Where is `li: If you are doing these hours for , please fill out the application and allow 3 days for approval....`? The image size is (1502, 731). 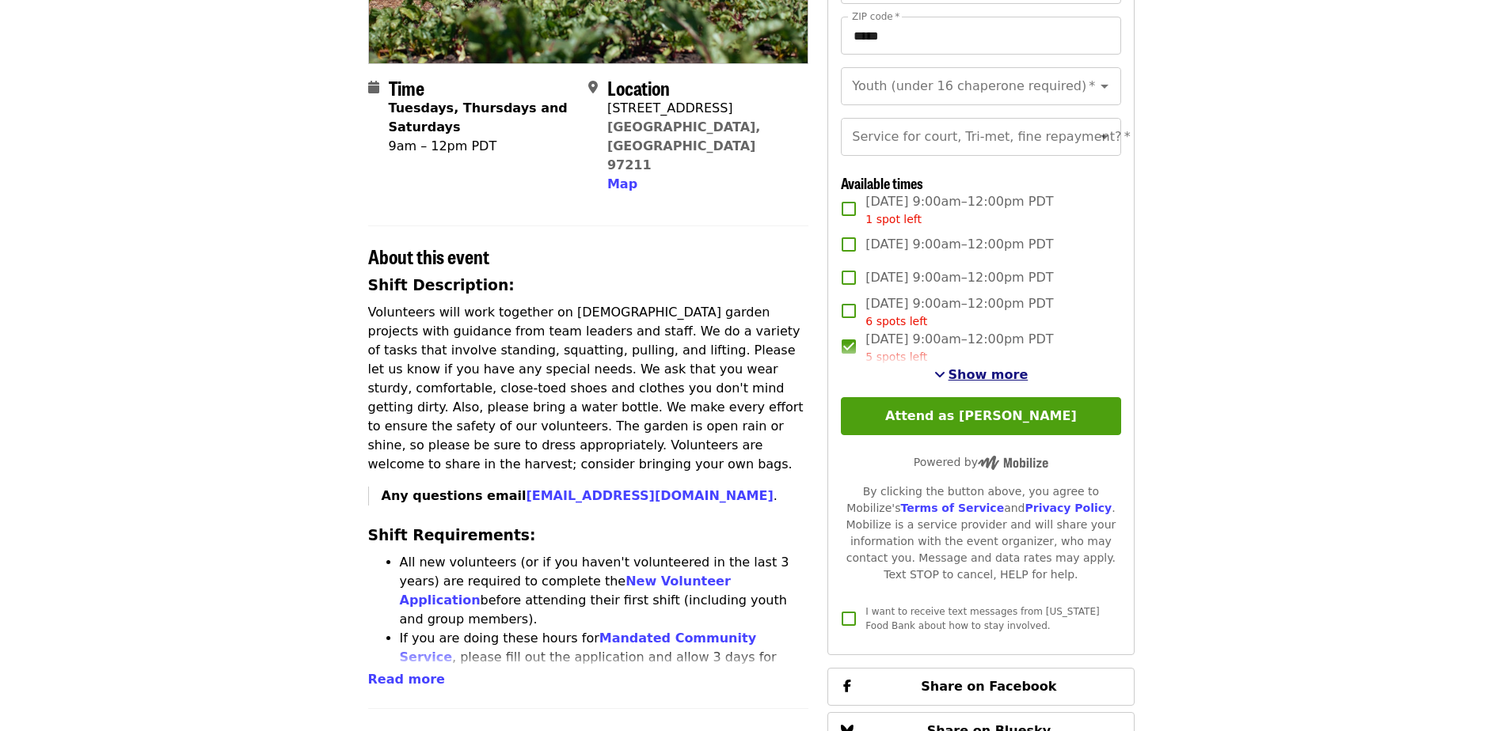
li: If you are doing these hours for , please fill out the application and allow 3 days for approval.... is located at coordinates (604, 667).